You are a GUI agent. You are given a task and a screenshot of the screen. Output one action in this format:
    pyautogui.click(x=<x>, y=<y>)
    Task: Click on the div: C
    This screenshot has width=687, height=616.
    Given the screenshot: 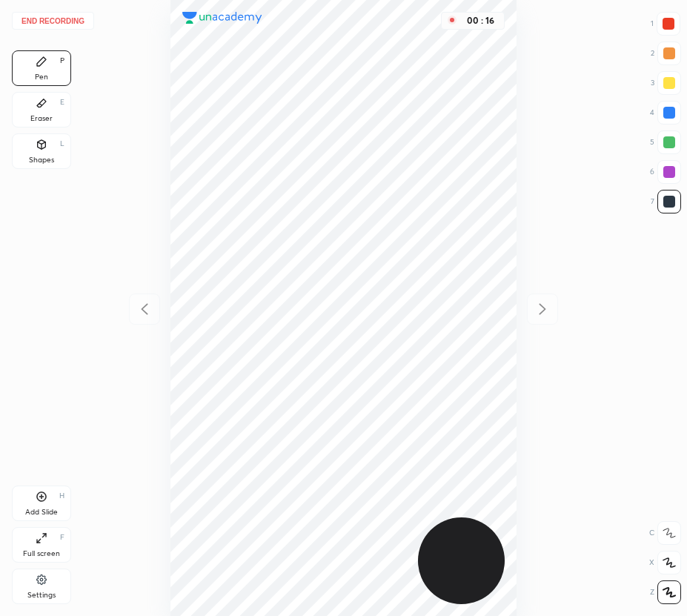 What is the action you would take?
    pyautogui.click(x=665, y=533)
    